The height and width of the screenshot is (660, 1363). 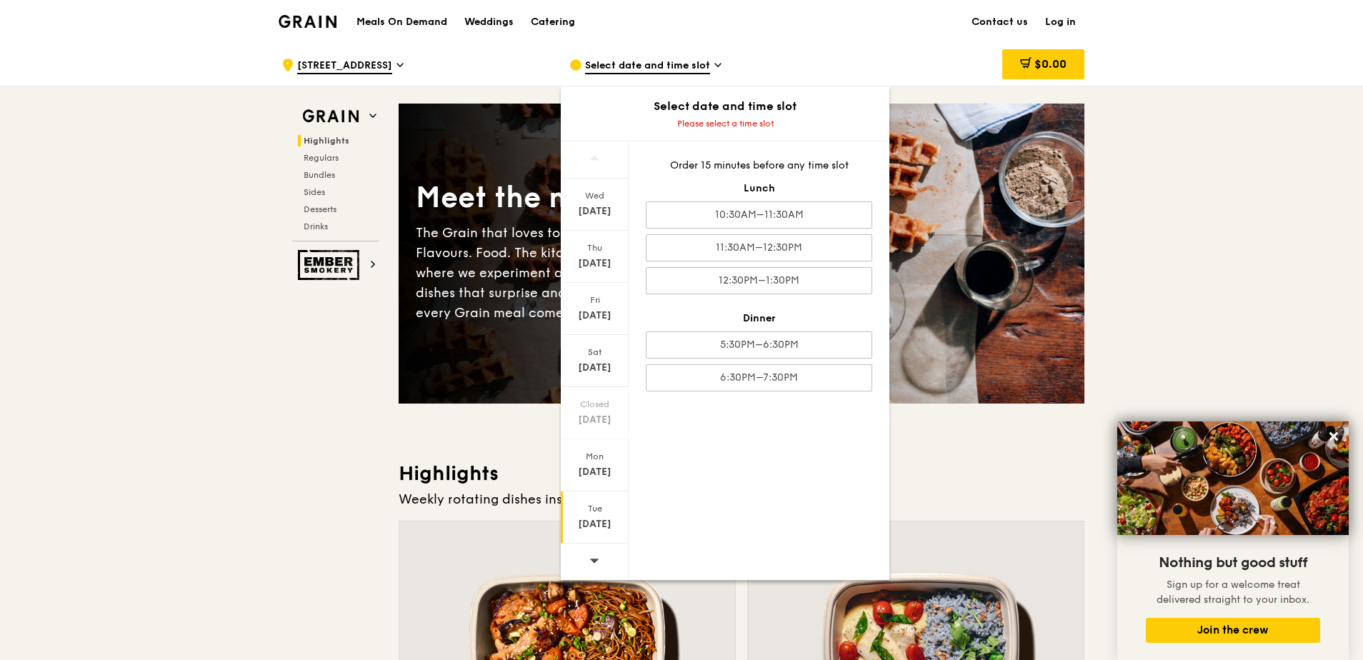 I want to click on span: Bundles, so click(x=319, y=175).